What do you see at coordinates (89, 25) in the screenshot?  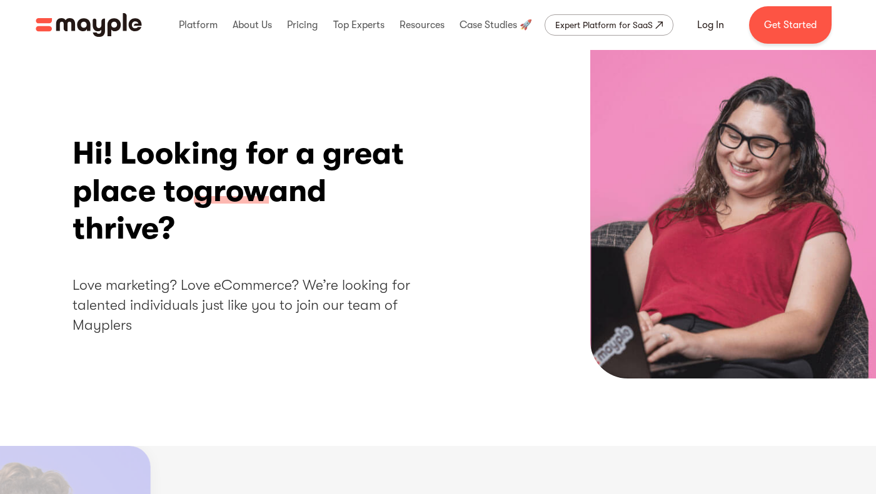 I see `img: Mayple logo` at bounding box center [89, 25].